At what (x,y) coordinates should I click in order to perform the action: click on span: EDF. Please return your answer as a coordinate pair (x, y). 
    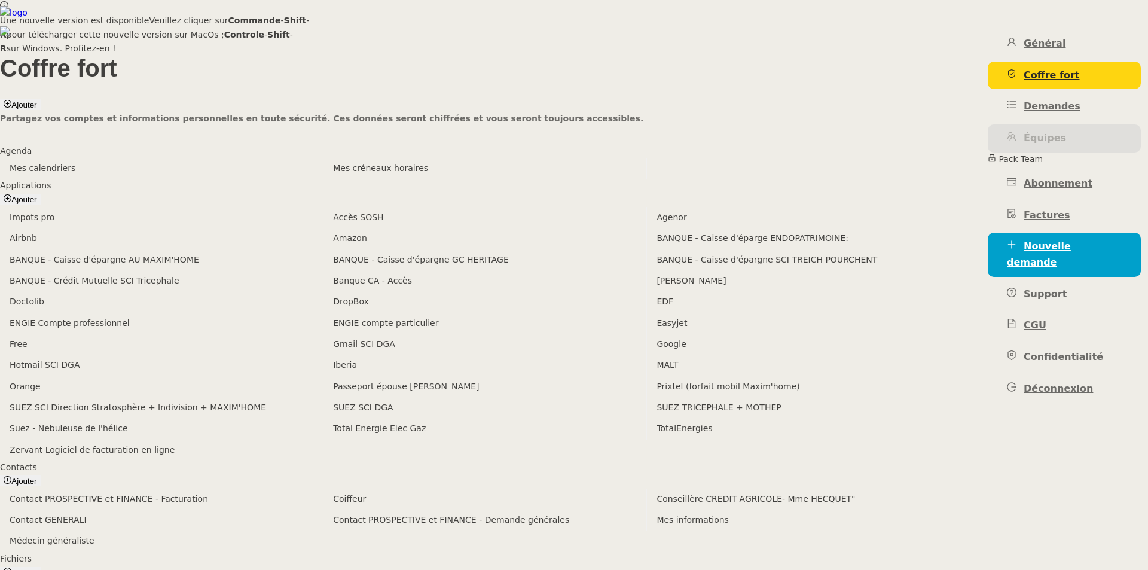
    Looking at the image, I should click on (665, 301).